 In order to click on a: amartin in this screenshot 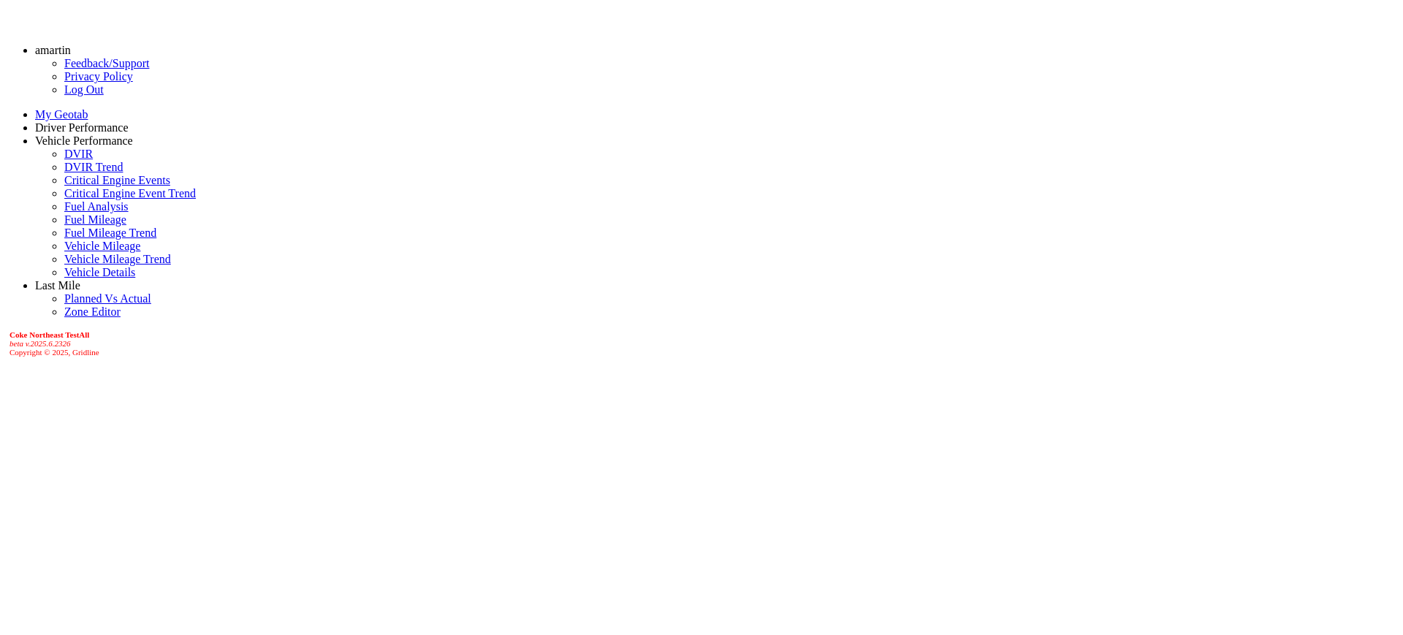, I will do `click(53, 50)`.